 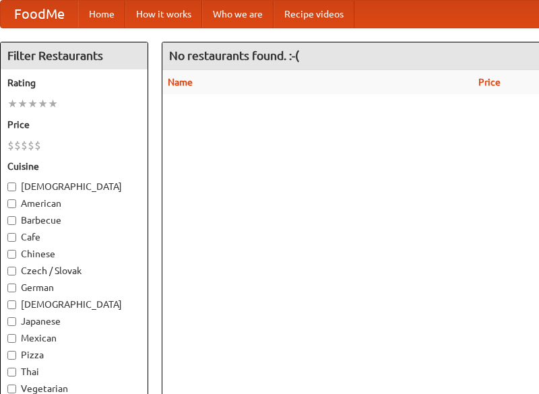 What do you see at coordinates (74, 166) in the screenshot?
I see `h5: Cuisine` at bounding box center [74, 166].